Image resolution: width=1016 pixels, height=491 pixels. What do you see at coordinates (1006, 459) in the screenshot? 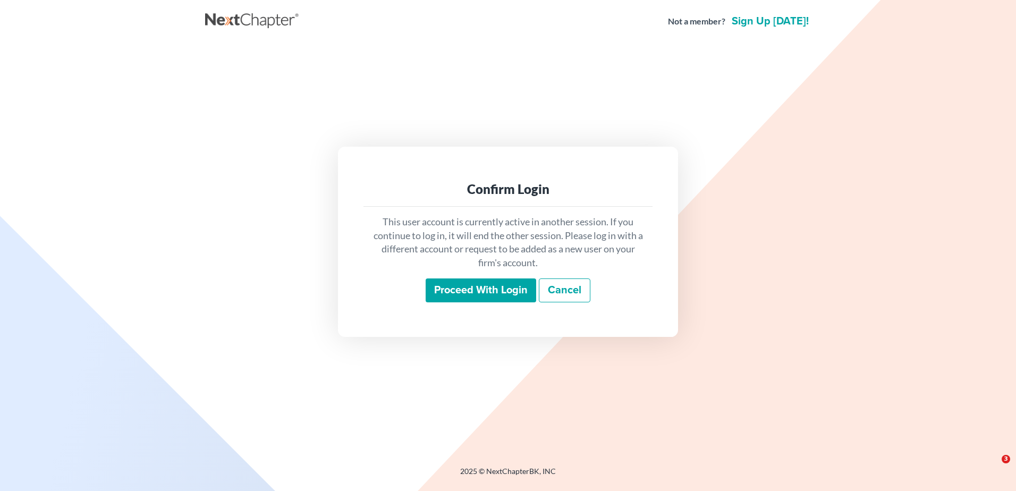
I see `span: 3` at bounding box center [1006, 459].